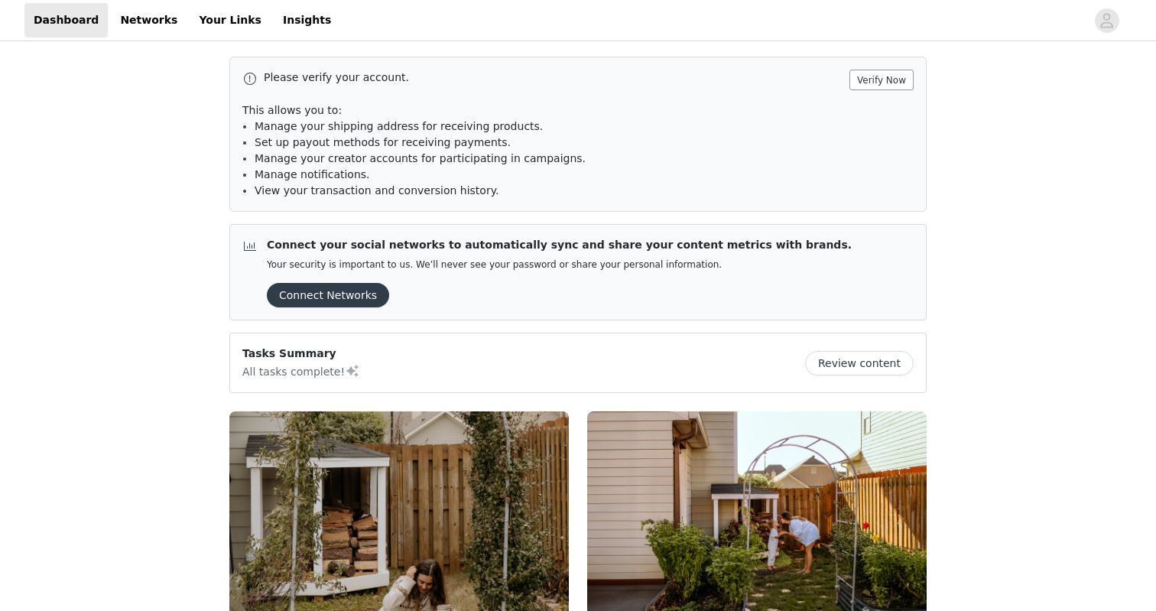 Image resolution: width=1156 pixels, height=611 pixels. I want to click on a: Insights, so click(307, 20).